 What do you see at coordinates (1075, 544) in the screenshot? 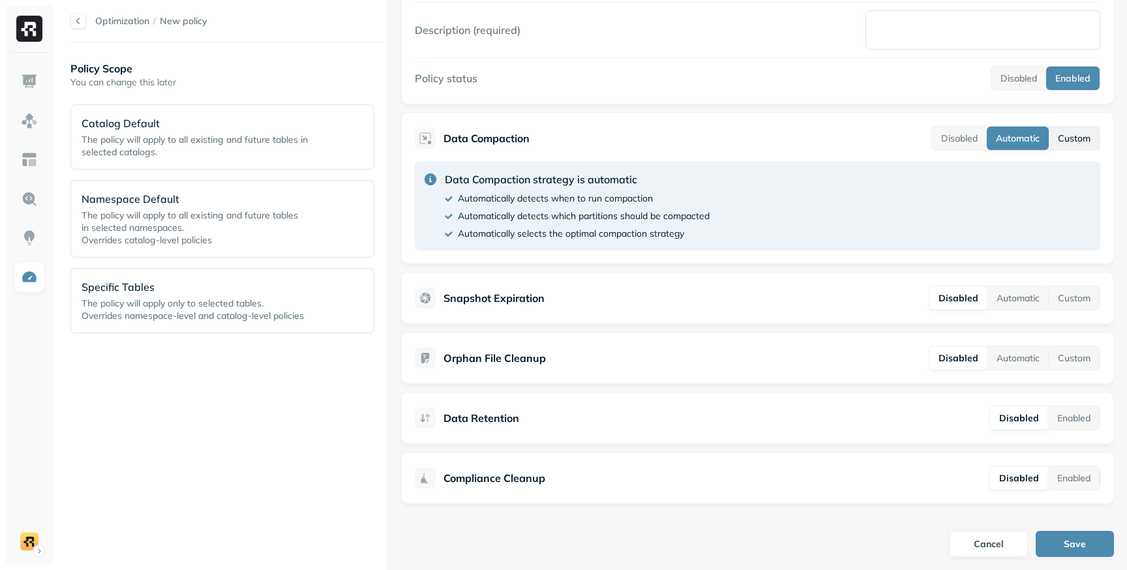
I see `button: Save` at bounding box center [1075, 544].